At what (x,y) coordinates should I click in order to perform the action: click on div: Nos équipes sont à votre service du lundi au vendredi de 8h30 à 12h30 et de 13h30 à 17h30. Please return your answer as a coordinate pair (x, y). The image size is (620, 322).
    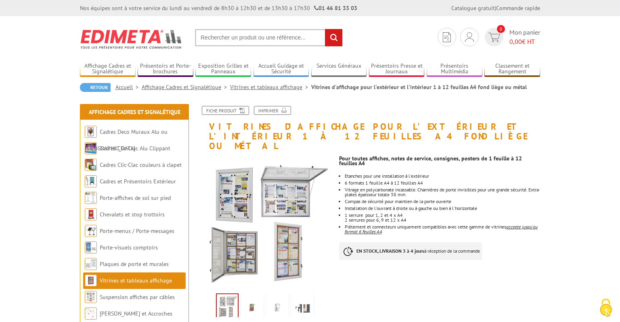
    Looking at the image, I should click on (218, 8).